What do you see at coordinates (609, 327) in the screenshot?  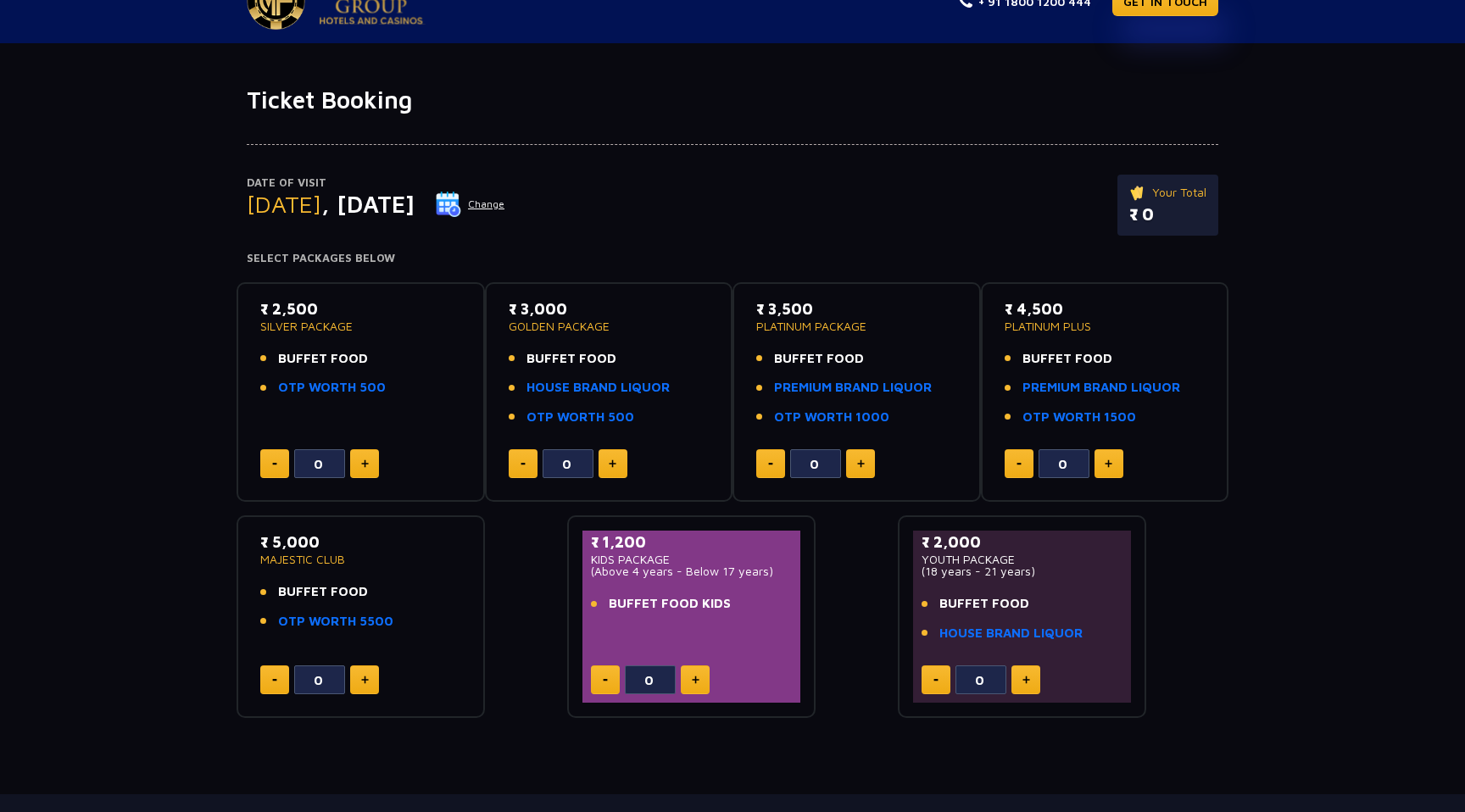 I see `p: GOLDEN PACKAGE` at bounding box center [609, 327].